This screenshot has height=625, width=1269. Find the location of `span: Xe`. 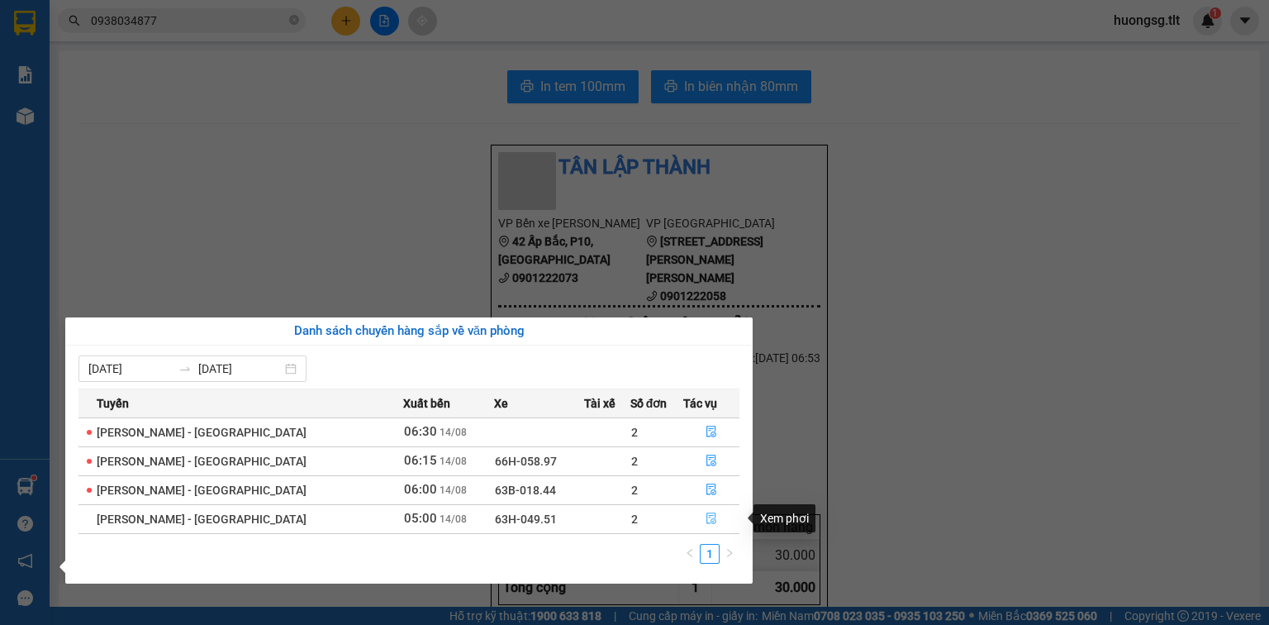

span: Xe is located at coordinates (501, 403).